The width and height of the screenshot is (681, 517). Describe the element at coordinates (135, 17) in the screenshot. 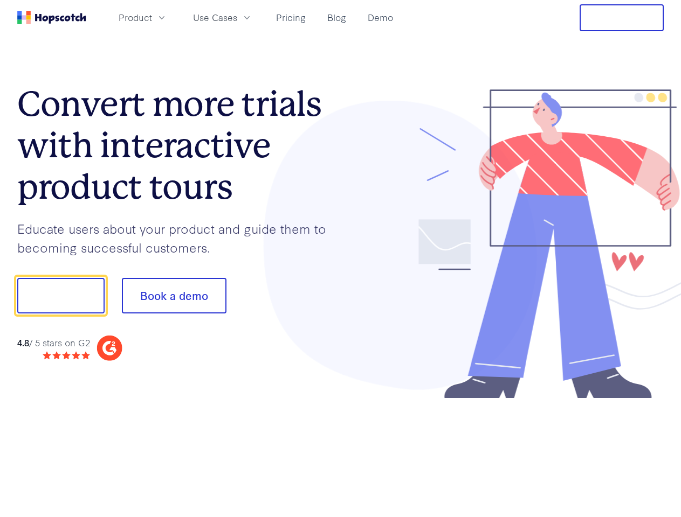

I see `span: Product` at that location.